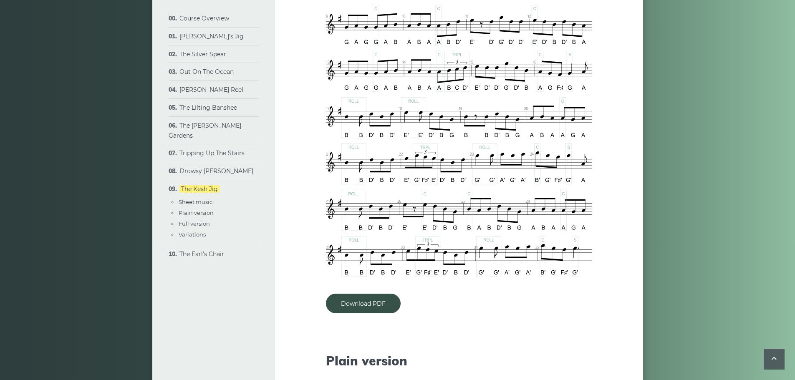  I want to click on a: Out On The Ocean, so click(206, 72).